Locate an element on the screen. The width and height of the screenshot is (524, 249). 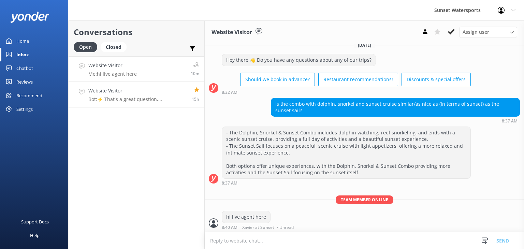
strong: 8:32 AM is located at coordinates (230, 92).